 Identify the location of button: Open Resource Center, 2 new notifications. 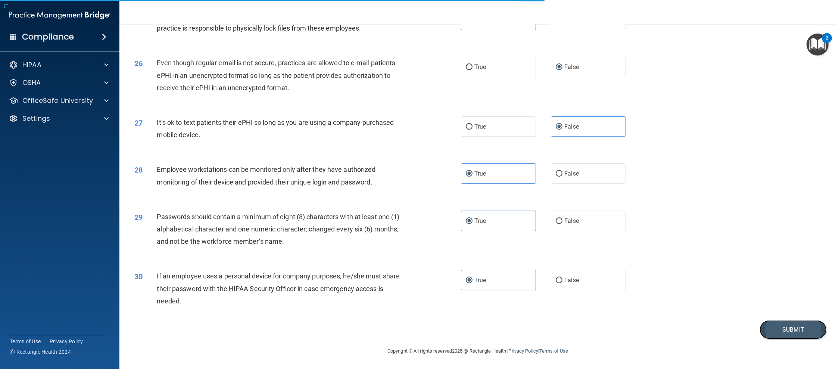
(817, 44).